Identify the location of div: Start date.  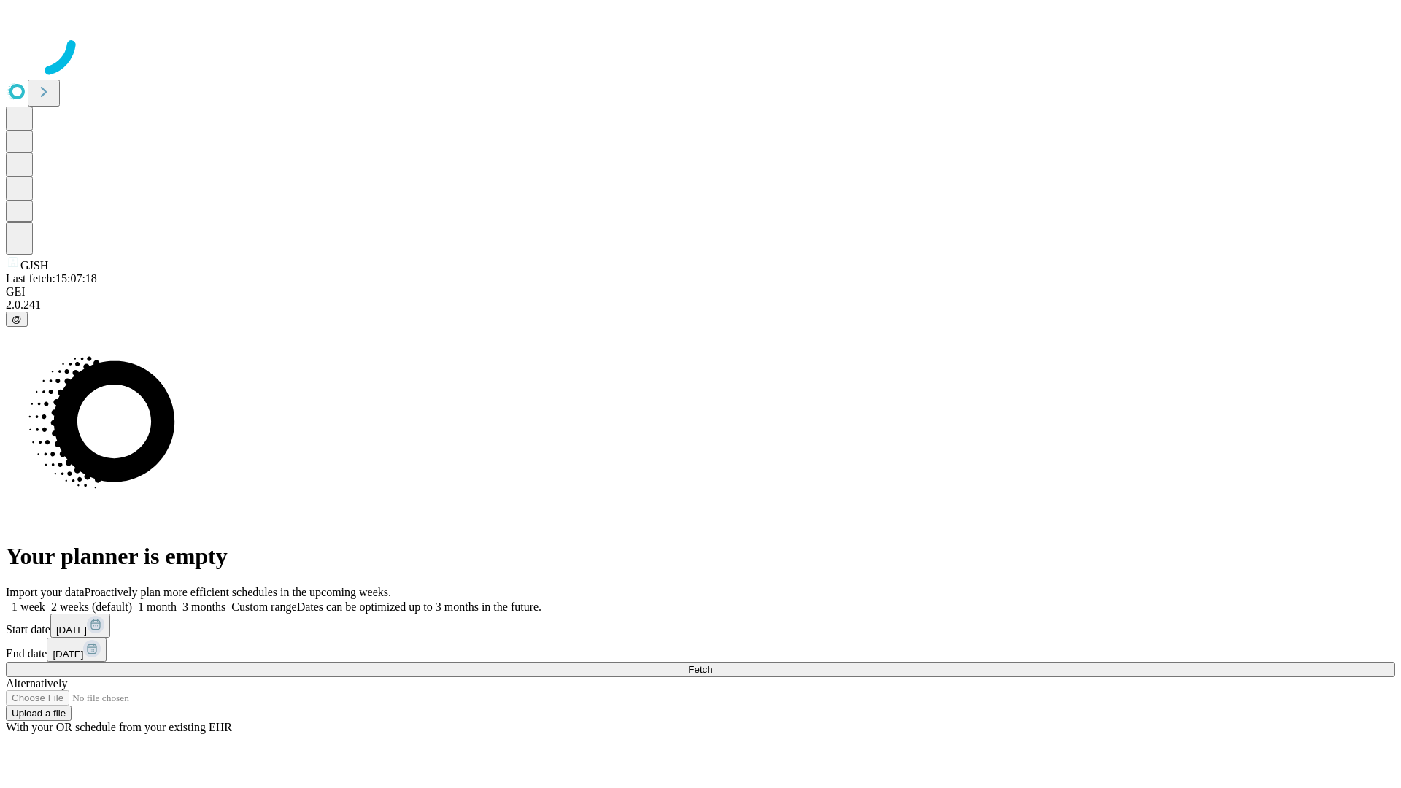
(700, 625).